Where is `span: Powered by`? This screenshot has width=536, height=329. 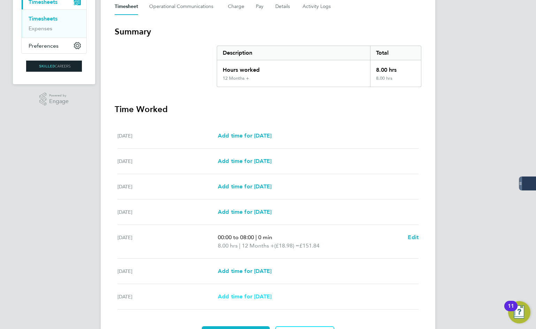
span: Powered by is located at coordinates (59, 95).